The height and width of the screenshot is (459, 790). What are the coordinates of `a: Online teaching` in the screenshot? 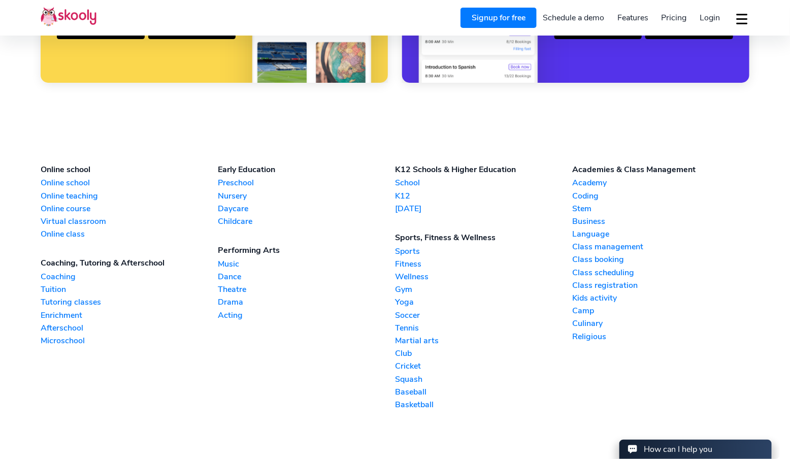 It's located at (129, 196).